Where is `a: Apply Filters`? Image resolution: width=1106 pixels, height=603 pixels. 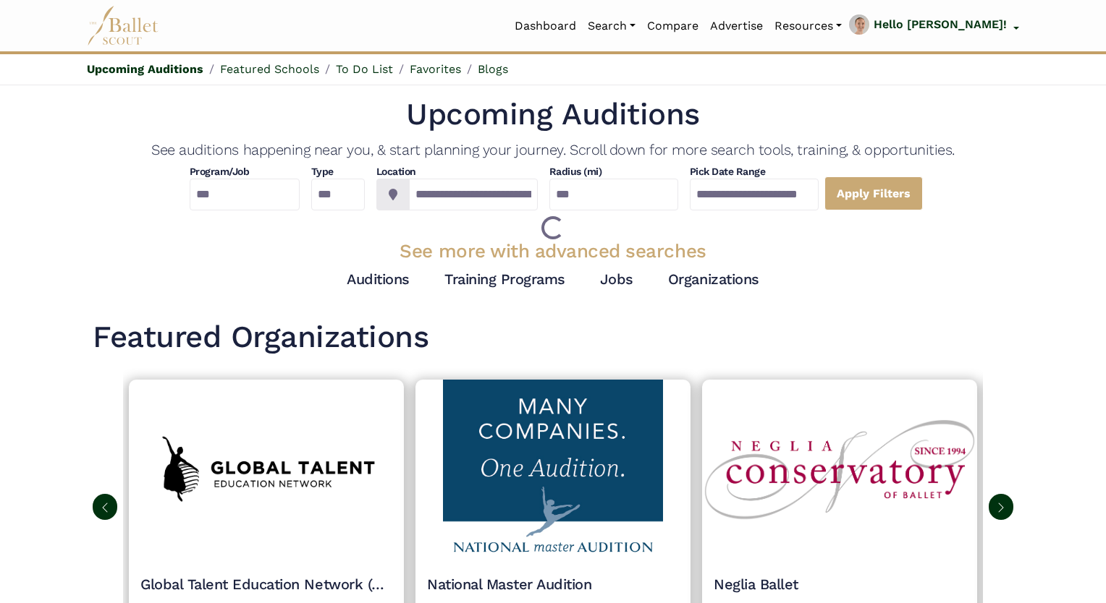 a: Apply Filters is located at coordinates (873, 193).